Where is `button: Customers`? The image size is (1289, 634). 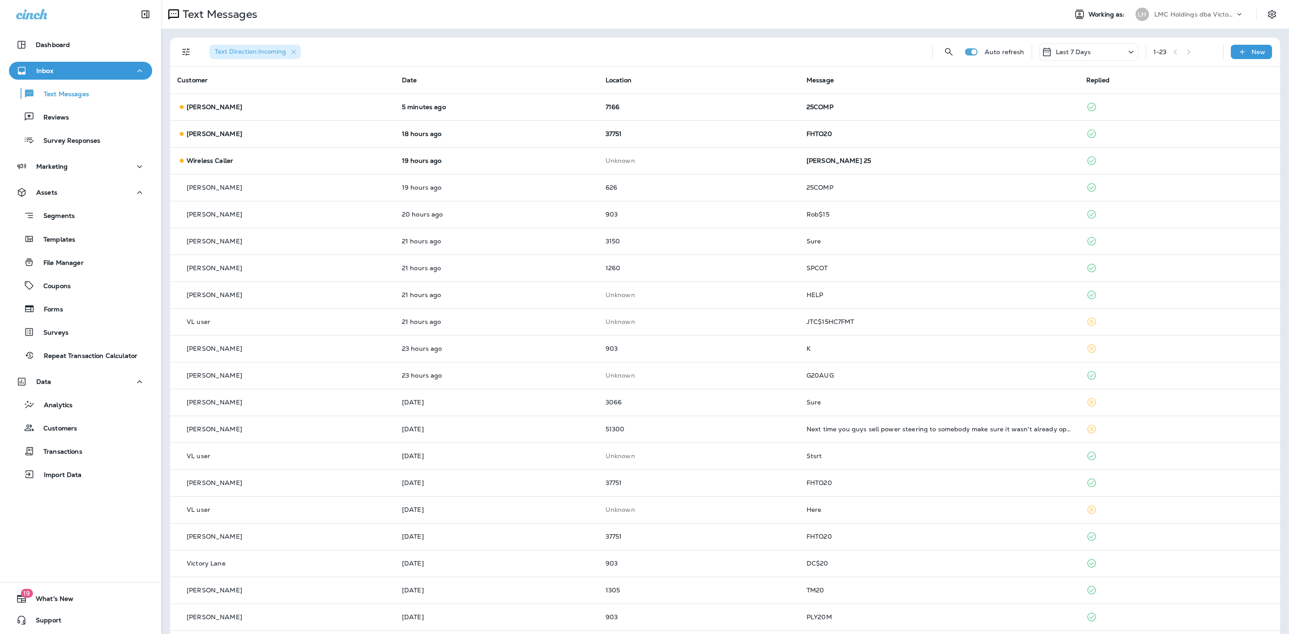 button: Customers is located at coordinates (81, 428).